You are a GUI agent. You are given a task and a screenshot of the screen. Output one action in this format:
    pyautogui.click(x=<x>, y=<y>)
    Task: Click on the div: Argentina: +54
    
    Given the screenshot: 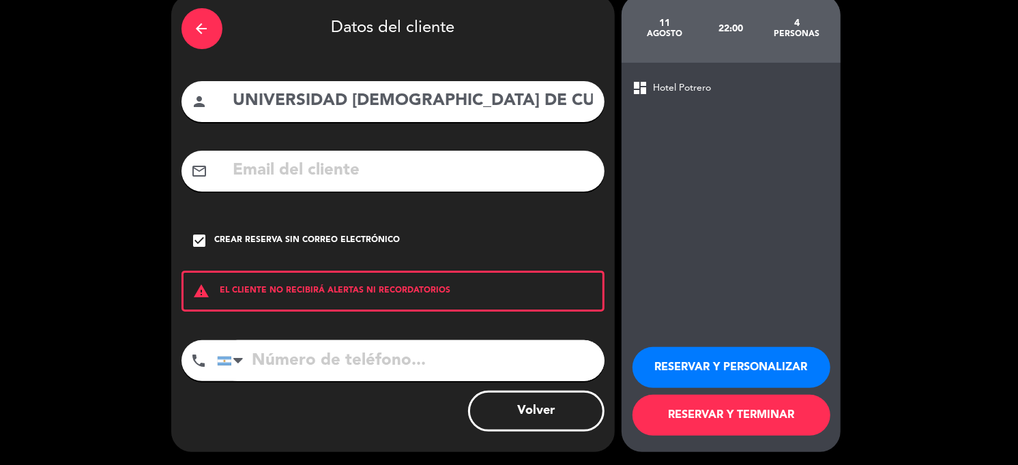 What is the action you would take?
    pyautogui.click(x=233, y=361)
    